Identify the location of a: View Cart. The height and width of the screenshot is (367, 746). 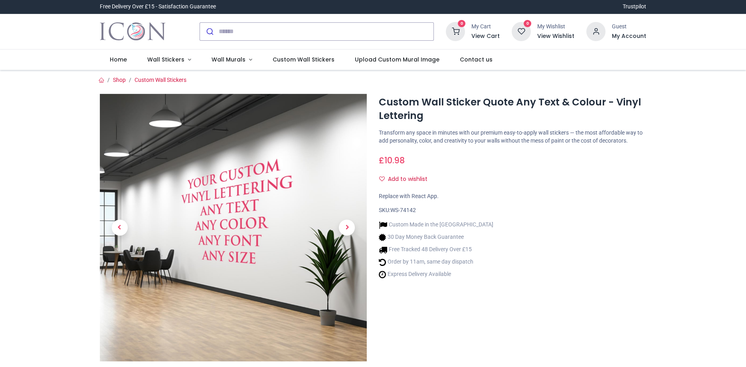
(485, 36).